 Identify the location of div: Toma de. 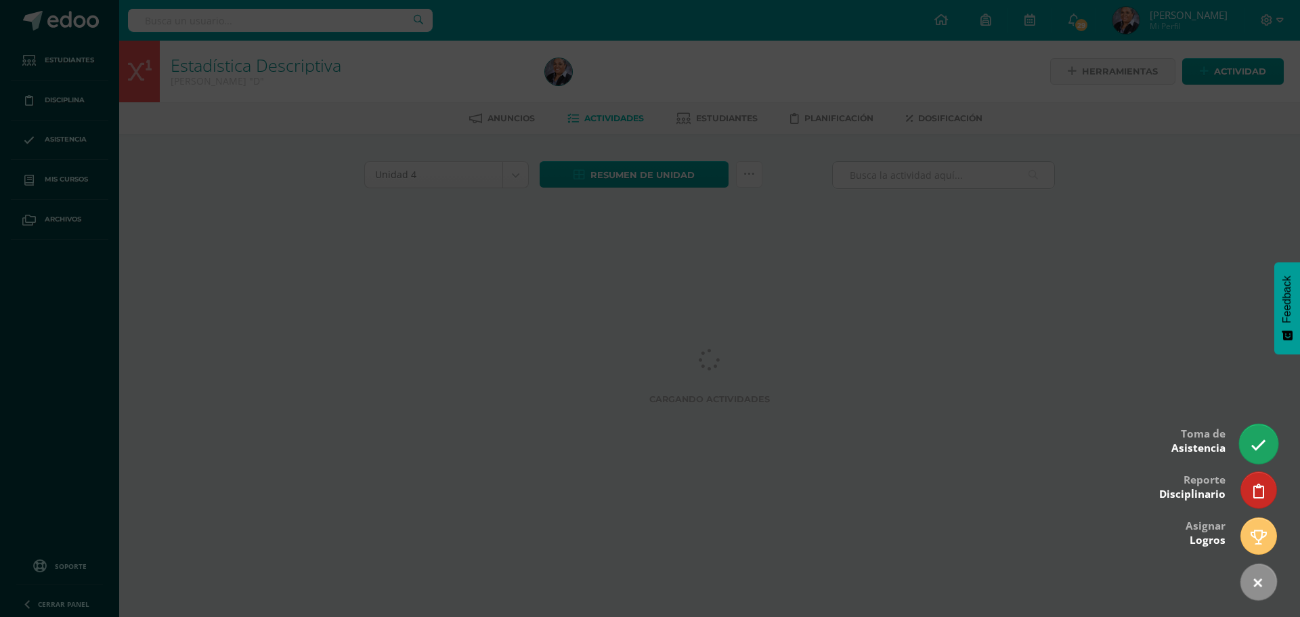
(1199, 440).